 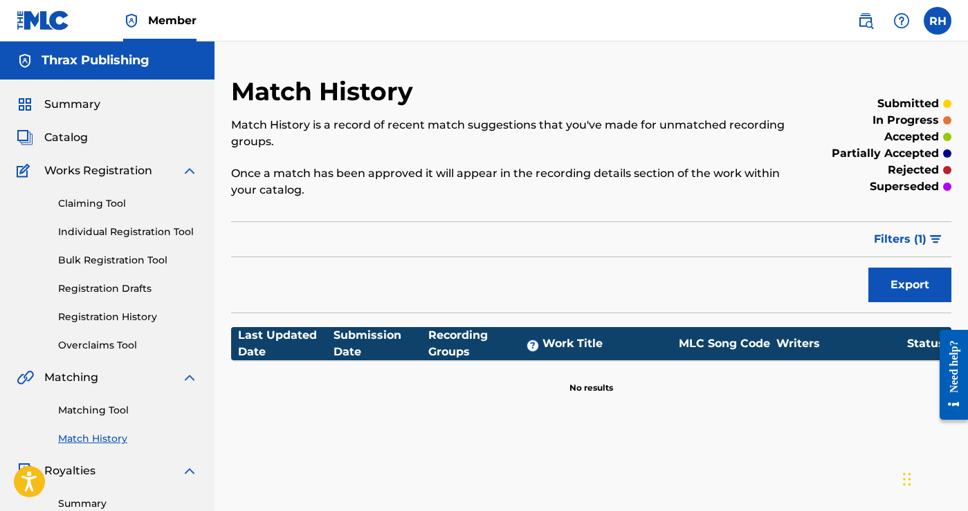 I want to click on img: filter, so click(x=936, y=239).